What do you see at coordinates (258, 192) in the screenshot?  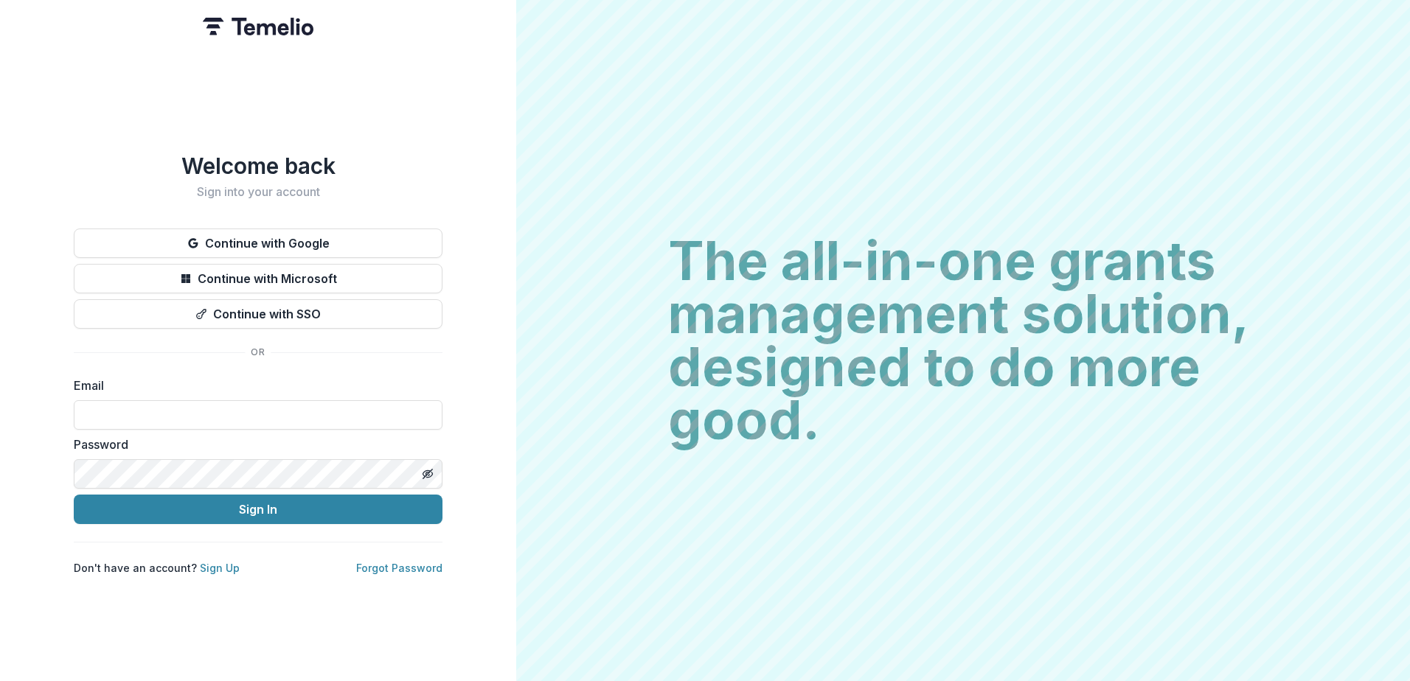 I see `h2: Sign into your account` at bounding box center [258, 192].